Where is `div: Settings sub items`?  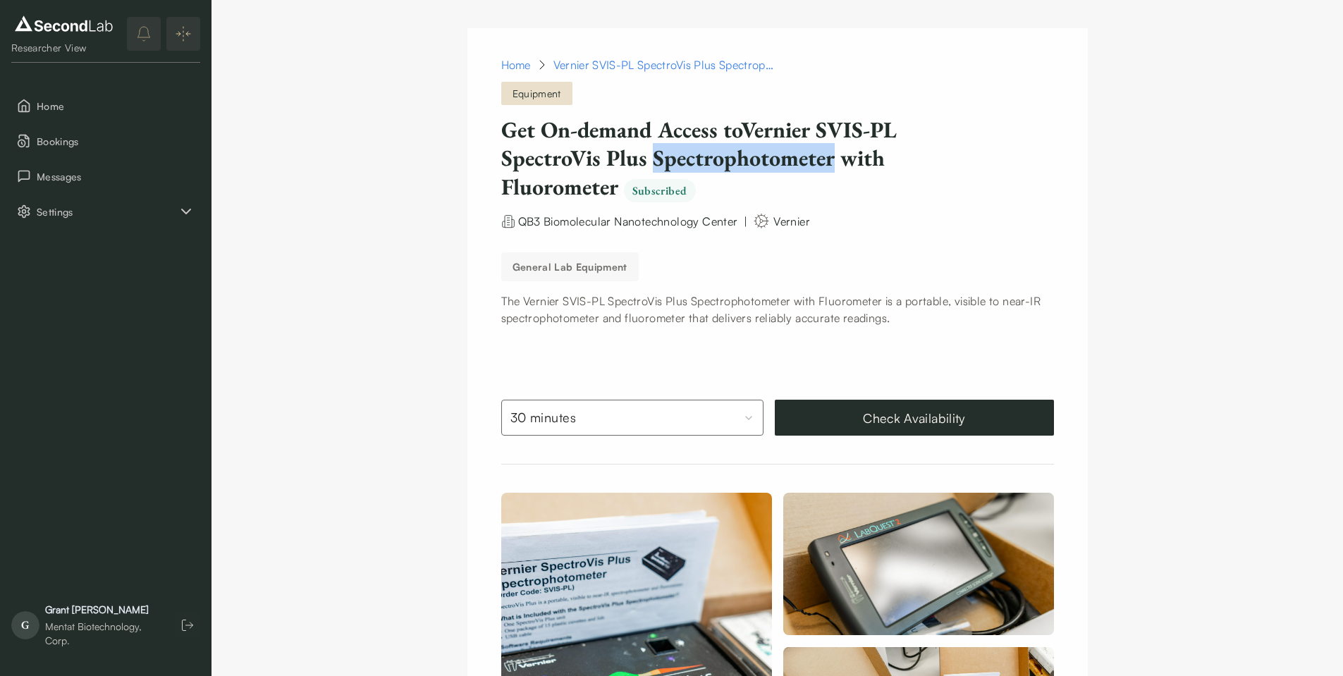
div: Settings sub items is located at coordinates (106, 212).